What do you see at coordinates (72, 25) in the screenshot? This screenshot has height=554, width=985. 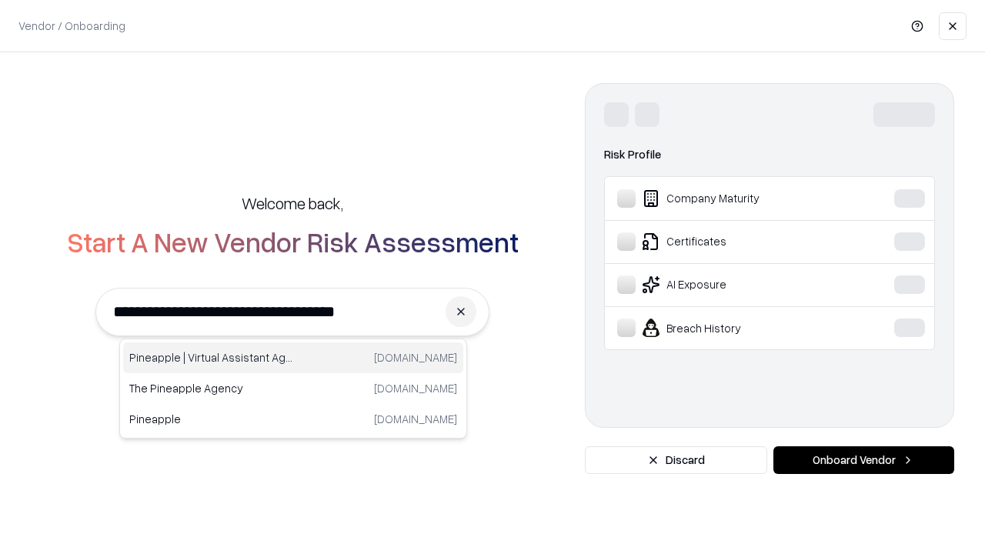 I see `p: Vendor / Onboarding` at bounding box center [72, 25].